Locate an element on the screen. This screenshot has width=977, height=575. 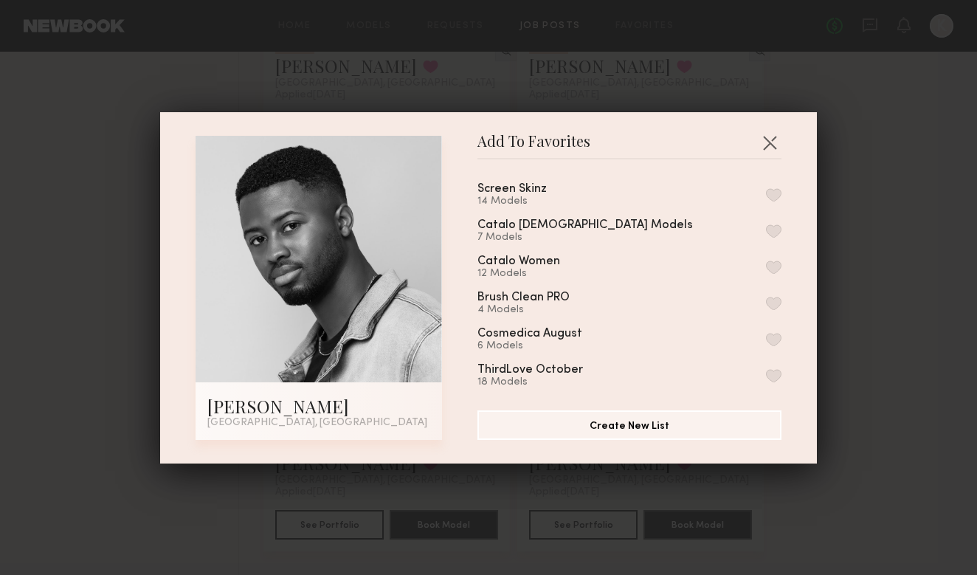
div: 12 Models is located at coordinates (537, 274).